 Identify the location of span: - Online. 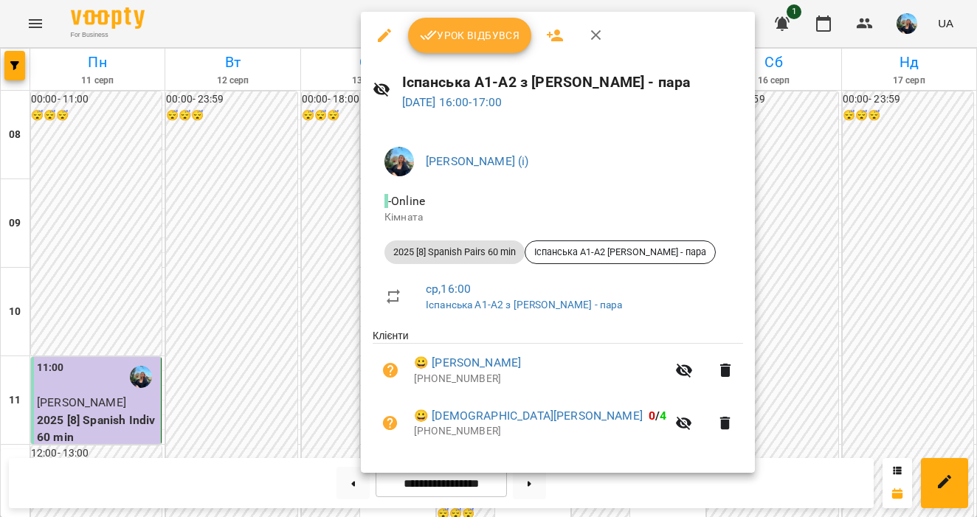
(406, 201).